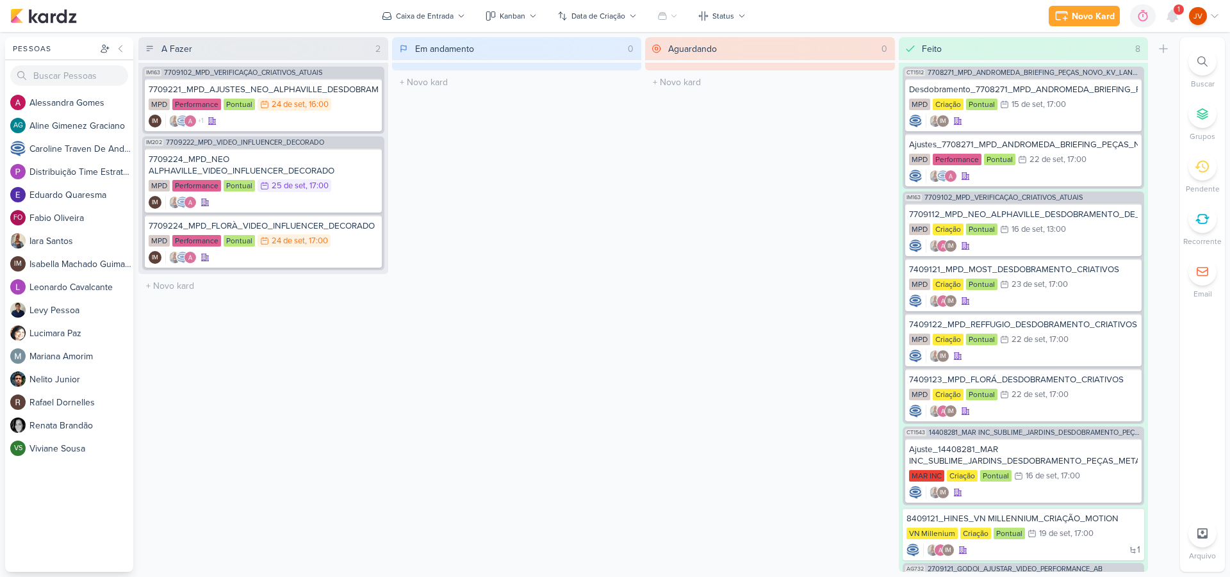 This screenshot has height=577, width=1230. Describe the element at coordinates (243, 72) in the screenshot. I see `span: 7709102_MPD_VERIFICAÇÃO_CRIATIVOS_ATUAIS` at that location.